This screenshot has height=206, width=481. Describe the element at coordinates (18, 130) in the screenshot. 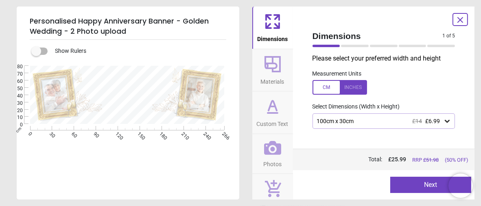

I see `span: cm` at that location.